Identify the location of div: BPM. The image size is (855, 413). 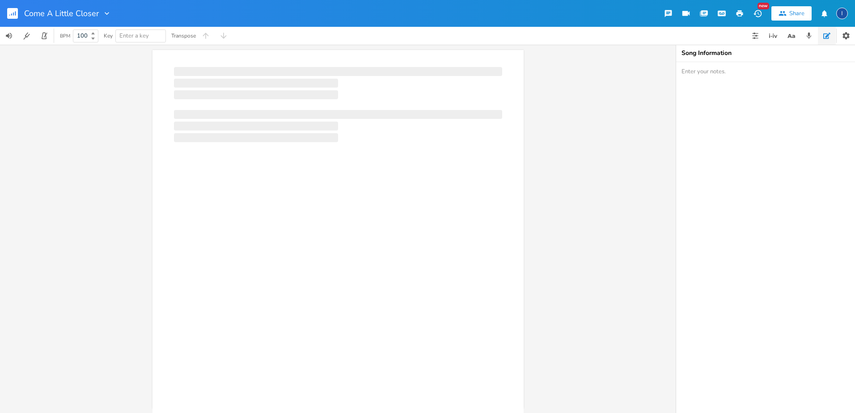
(65, 36).